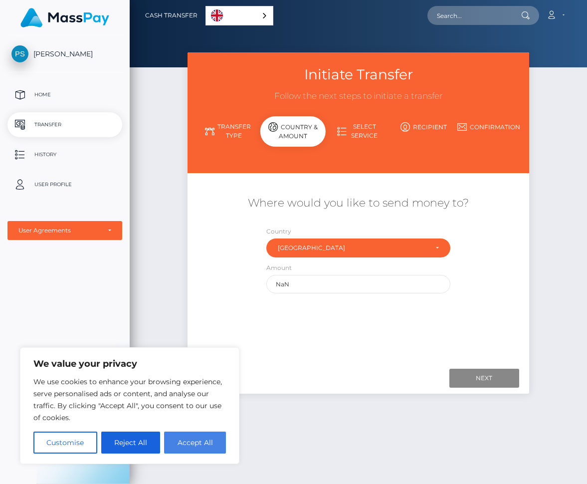 The height and width of the screenshot is (484, 587). I want to click on aside: Language selected: English, so click(240, 15).